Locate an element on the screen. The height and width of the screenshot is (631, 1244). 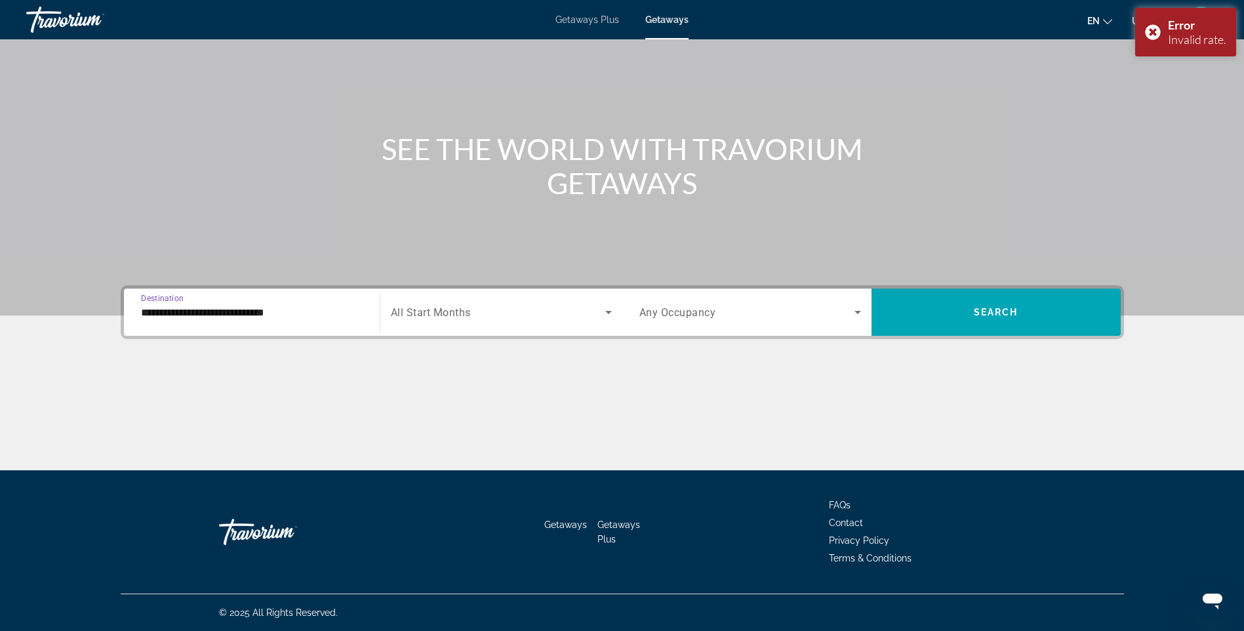
span: Search is located at coordinates (996, 312).